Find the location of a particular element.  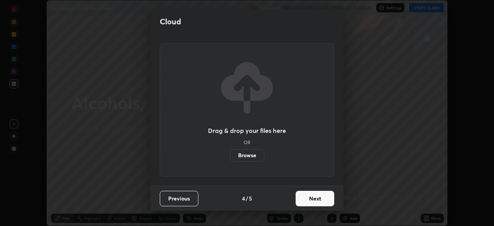

h4: 5 is located at coordinates (250, 198).